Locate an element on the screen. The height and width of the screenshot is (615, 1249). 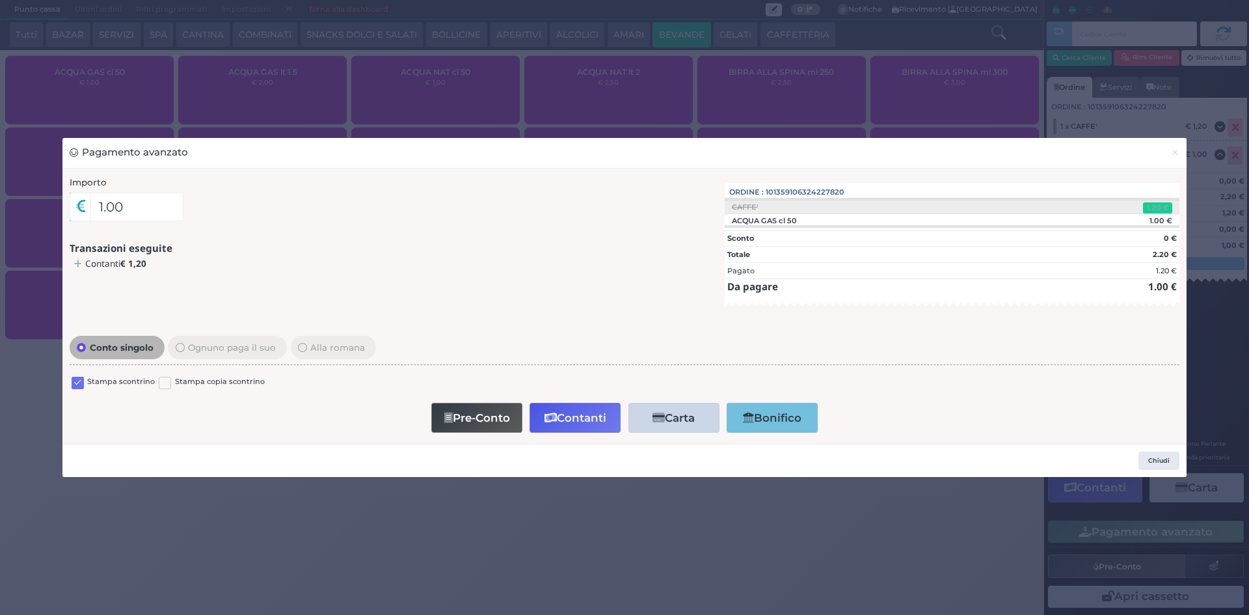
div: Pagato is located at coordinates (741, 271).